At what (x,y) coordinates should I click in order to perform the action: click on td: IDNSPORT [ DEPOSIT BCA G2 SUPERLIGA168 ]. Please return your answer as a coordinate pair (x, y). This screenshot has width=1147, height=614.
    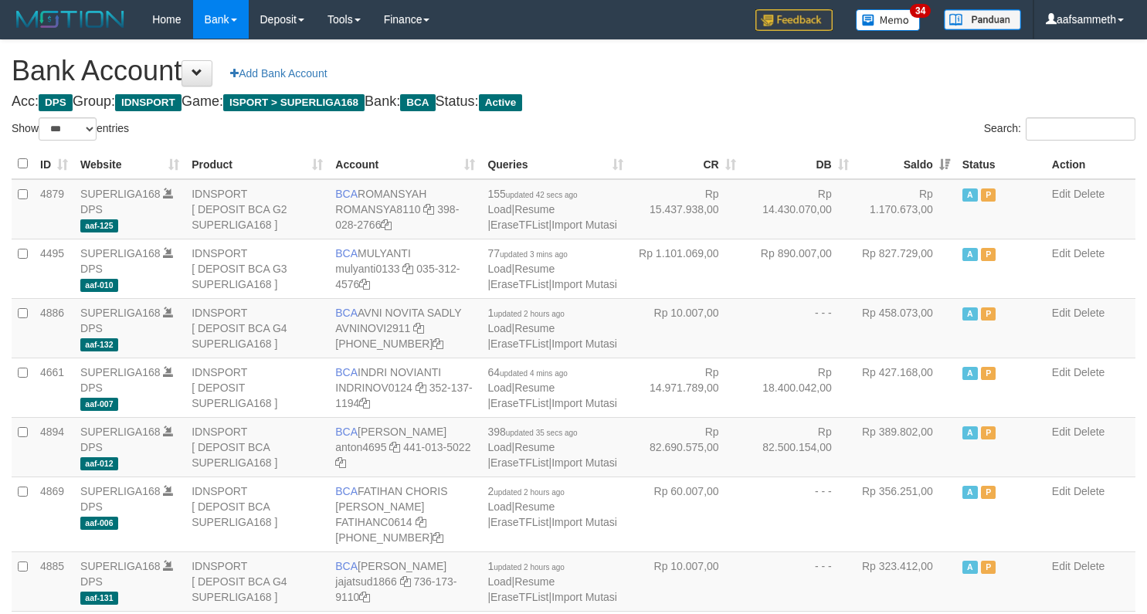
    Looking at the image, I should click on (257, 209).